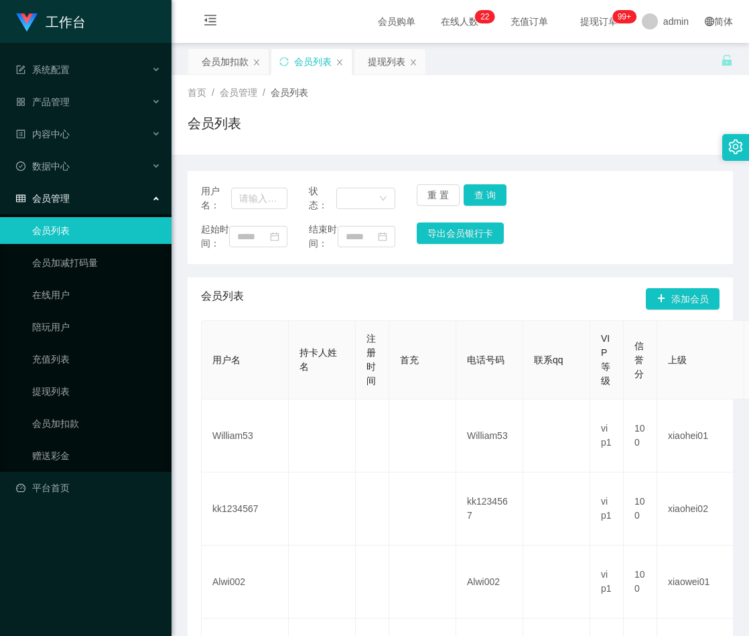  What do you see at coordinates (97, 359) in the screenshot?
I see `a: 充值列表` at bounding box center [97, 359].